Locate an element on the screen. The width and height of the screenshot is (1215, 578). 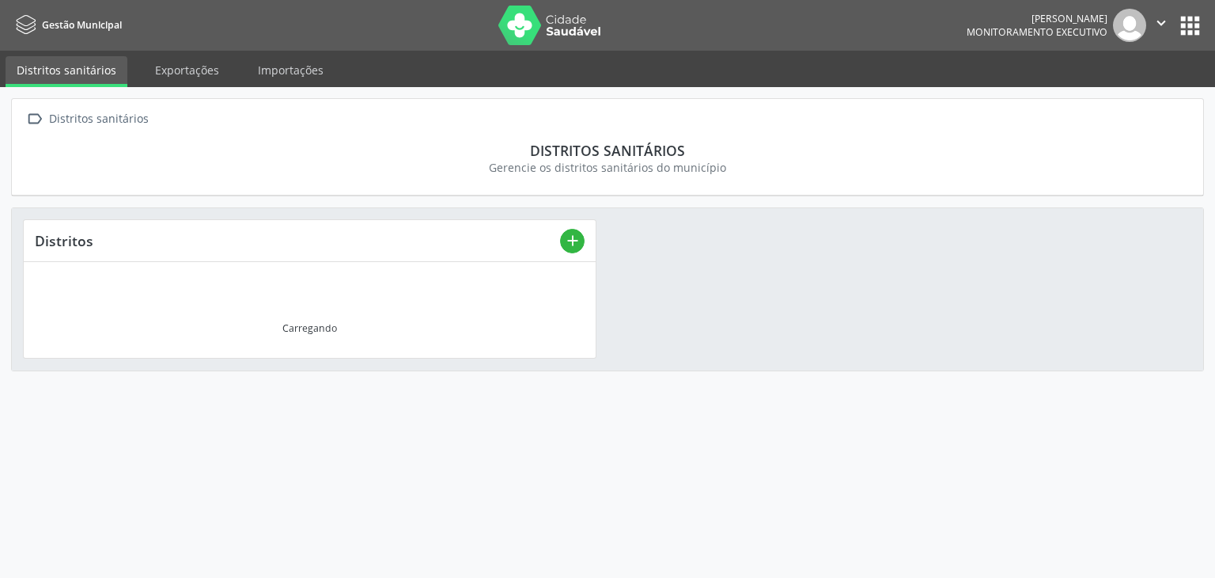
button: add is located at coordinates (572, 241).